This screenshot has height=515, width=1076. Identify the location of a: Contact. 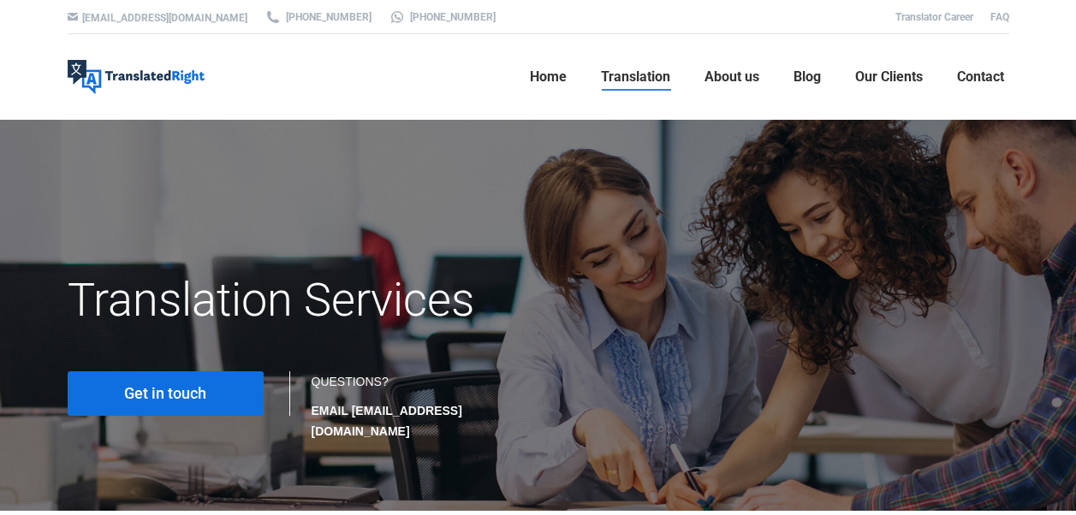
(980, 77).